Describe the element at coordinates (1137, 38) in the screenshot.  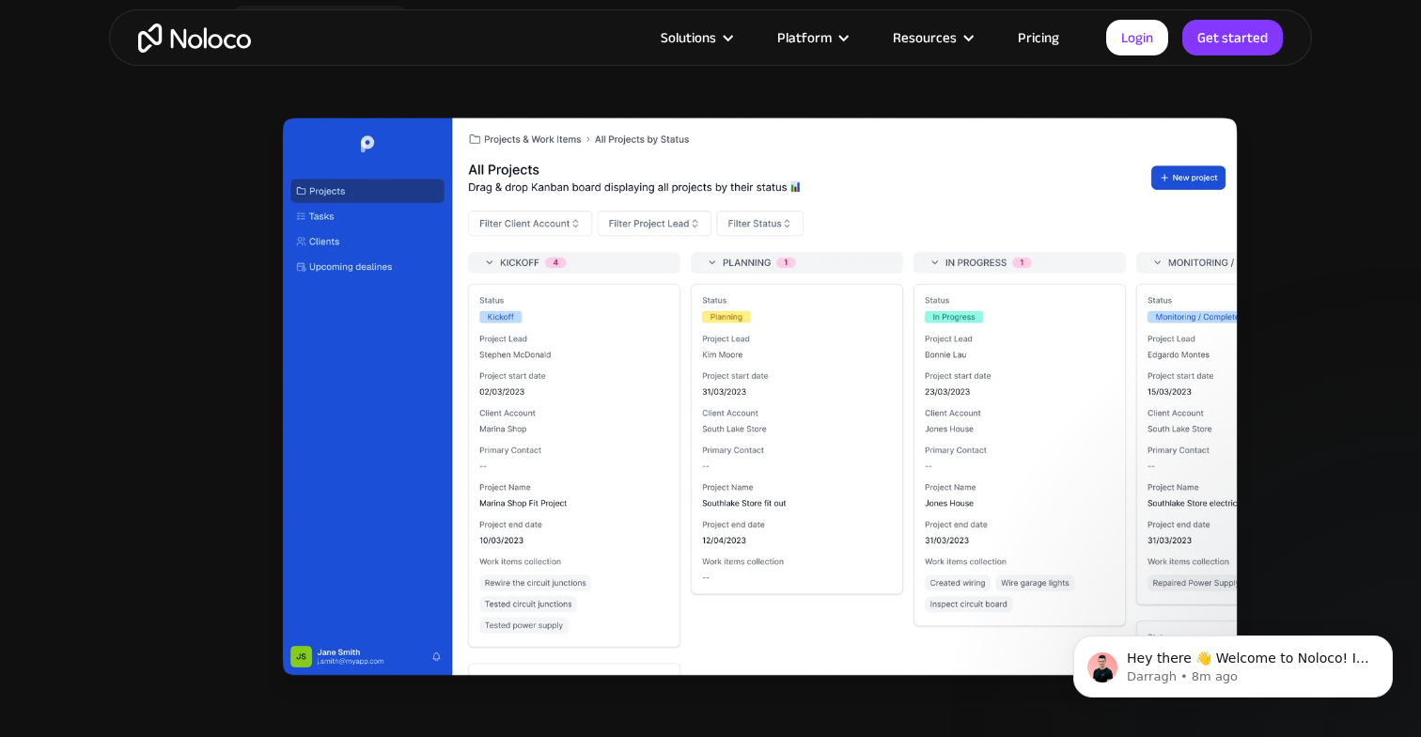
I see `a: Login` at that location.